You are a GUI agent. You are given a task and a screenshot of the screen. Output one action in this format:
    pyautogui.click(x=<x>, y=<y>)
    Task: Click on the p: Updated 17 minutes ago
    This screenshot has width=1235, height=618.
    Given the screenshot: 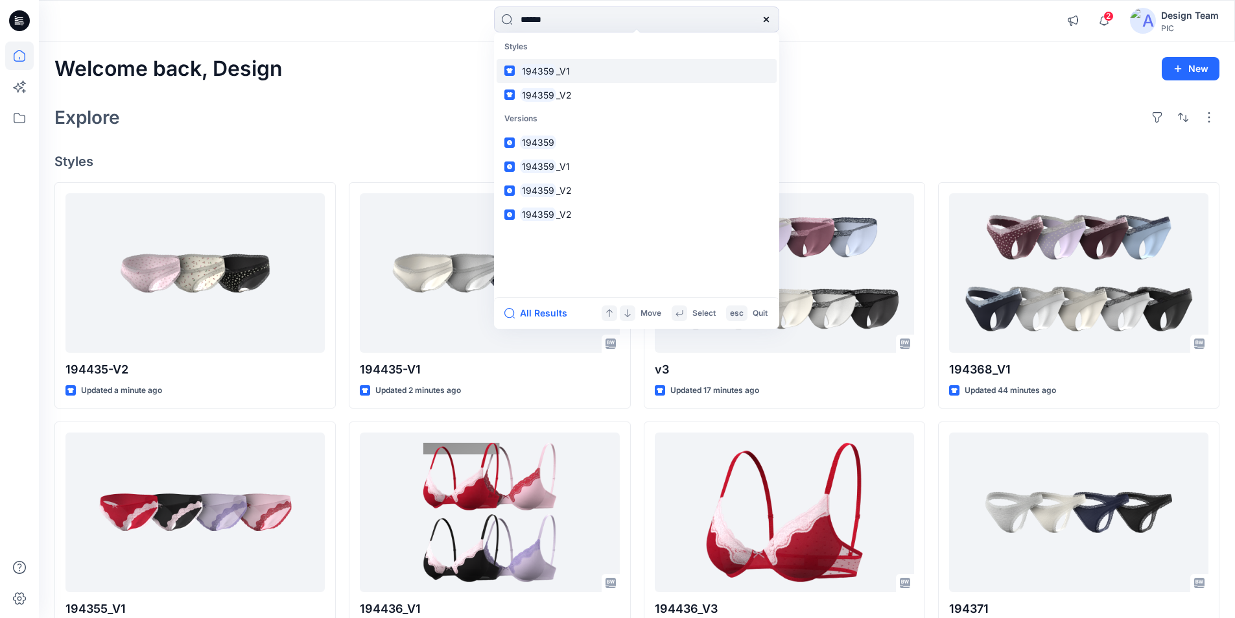 What is the action you would take?
    pyautogui.click(x=714, y=390)
    